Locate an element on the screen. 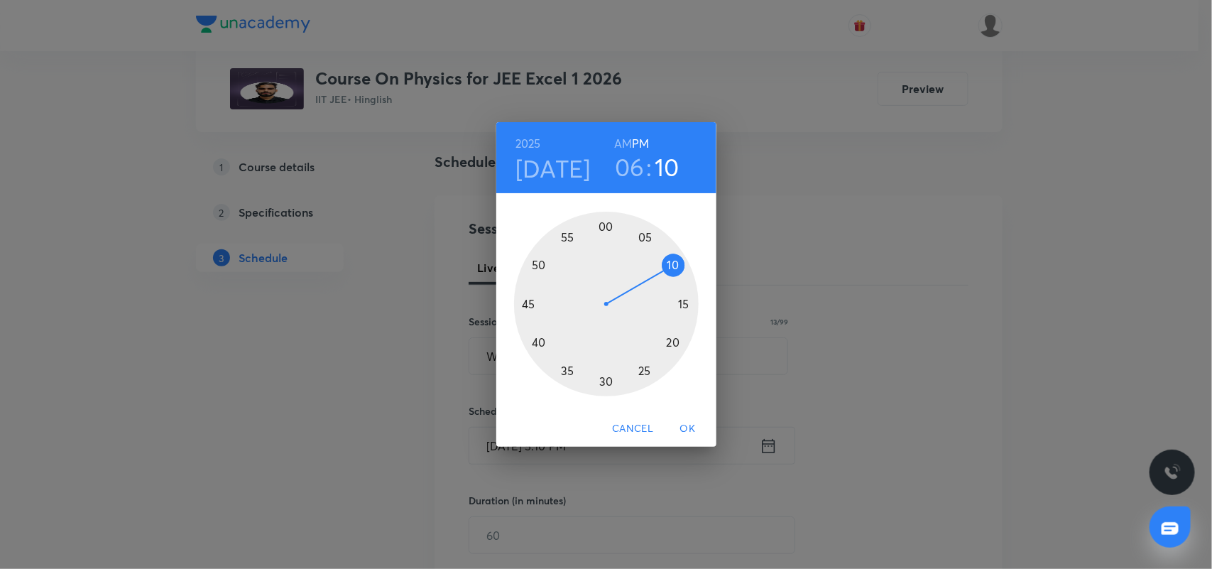  h6: AM is located at coordinates (623, 143).